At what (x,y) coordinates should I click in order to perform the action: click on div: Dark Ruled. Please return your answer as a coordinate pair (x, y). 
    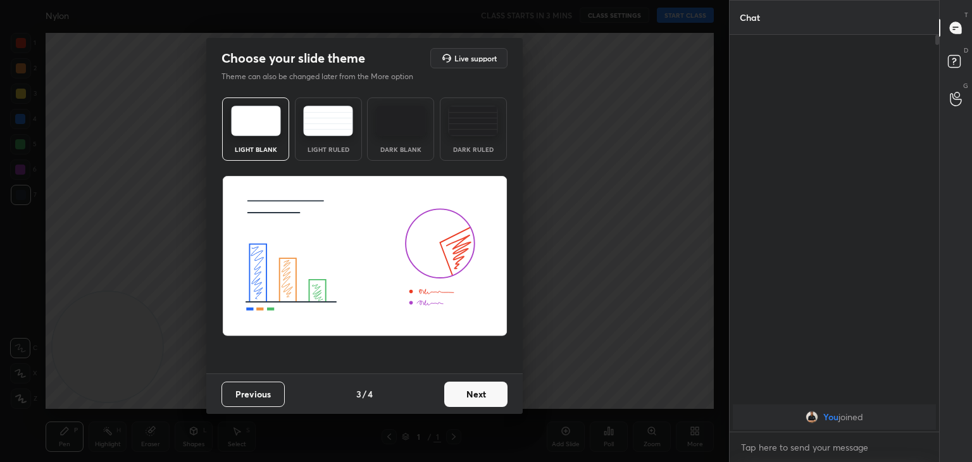
    Looking at the image, I should click on (473, 149).